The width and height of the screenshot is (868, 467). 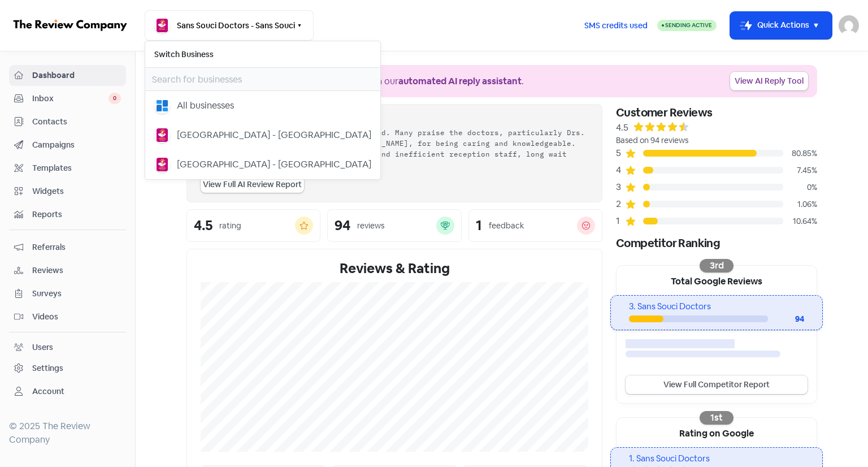 What do you see at coordinates (620, 204) in the screenshot?
I see `div: 2` at bounding box center [620, 204].